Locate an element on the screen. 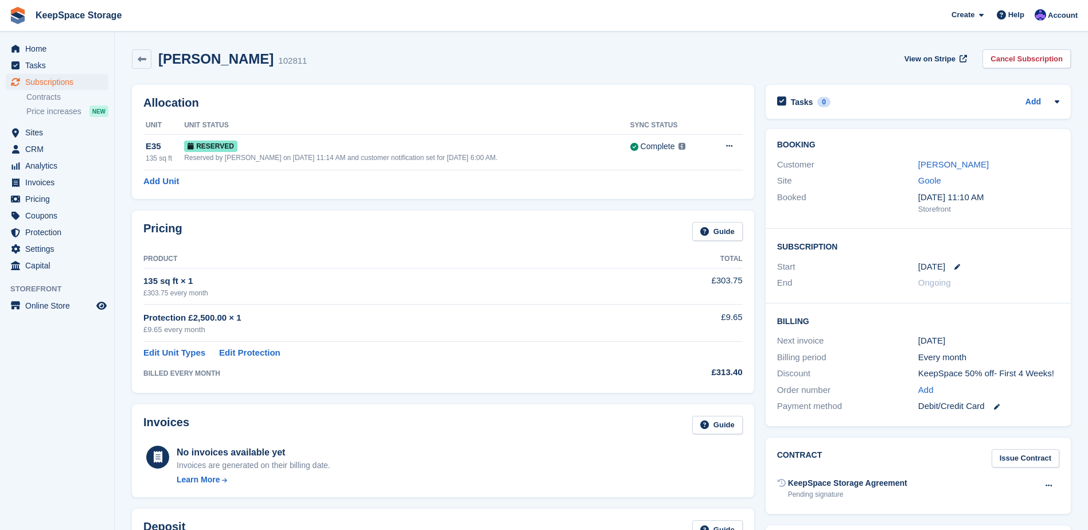 The width and height of the screenshot is (1088, 530). div: Protection £2,500.00 × 1 is located at coordinates (387, 318).